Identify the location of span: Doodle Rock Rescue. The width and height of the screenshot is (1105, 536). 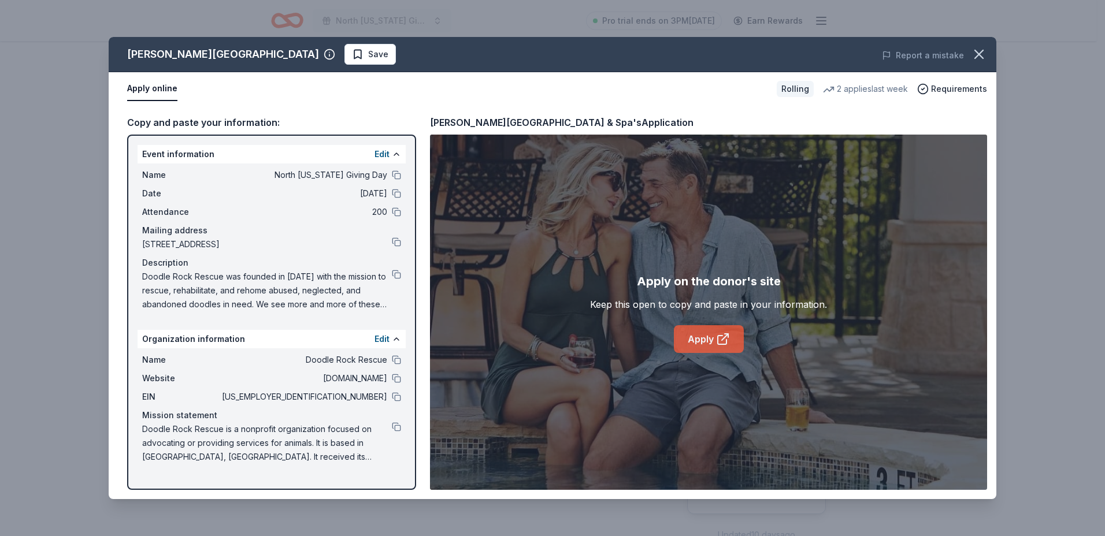
(303, 360).